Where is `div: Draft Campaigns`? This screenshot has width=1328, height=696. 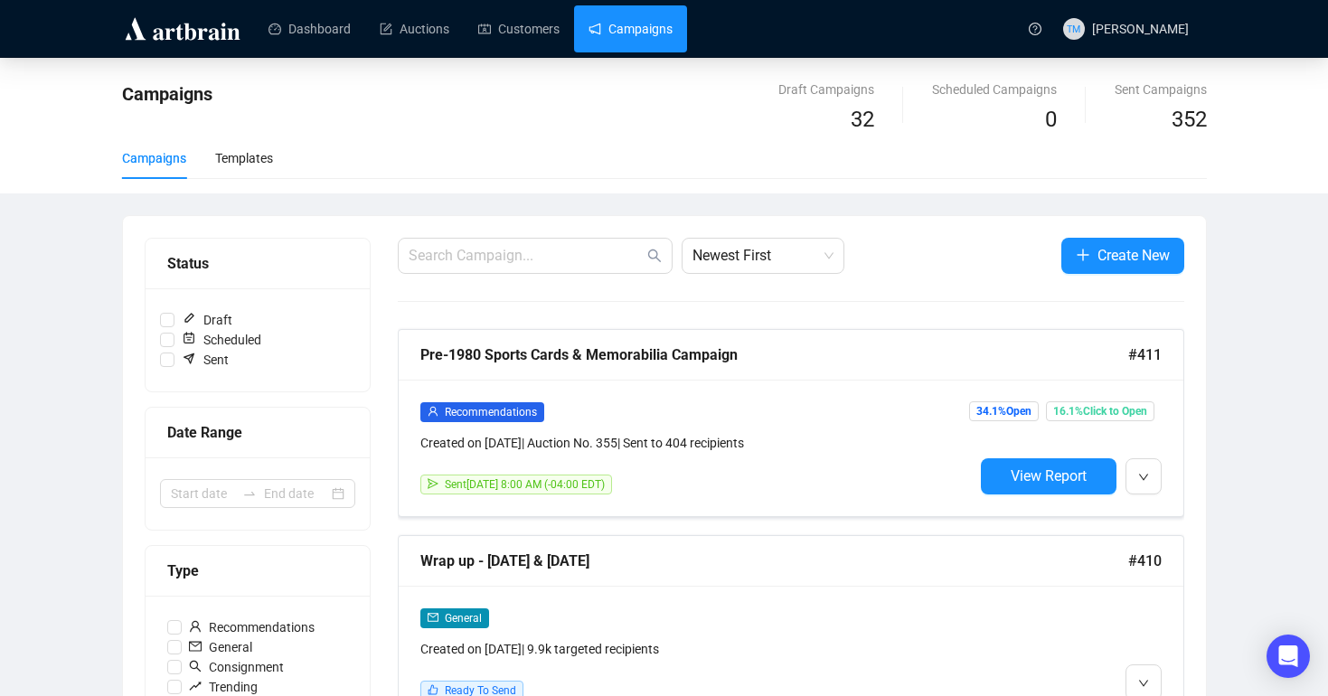
div: Draft Campaigns is located at coordinates (826, 89).